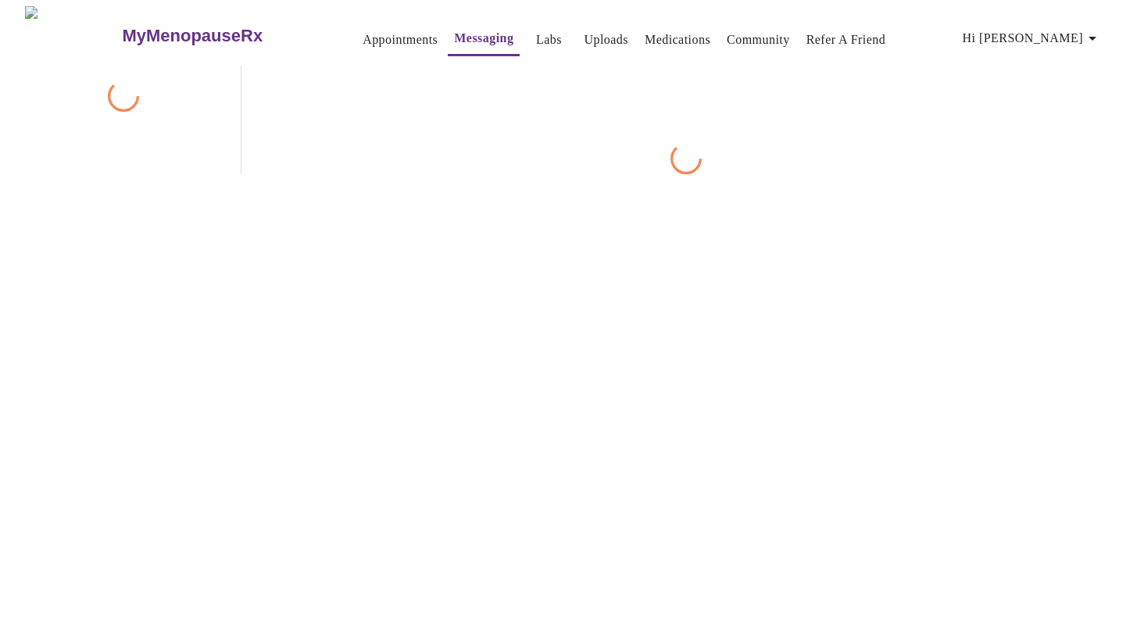  What do you see at coordinates (73, 35) in the screenshot?
I see `img: MyMenopauseRx Logo` at bounding box center [73, 35].